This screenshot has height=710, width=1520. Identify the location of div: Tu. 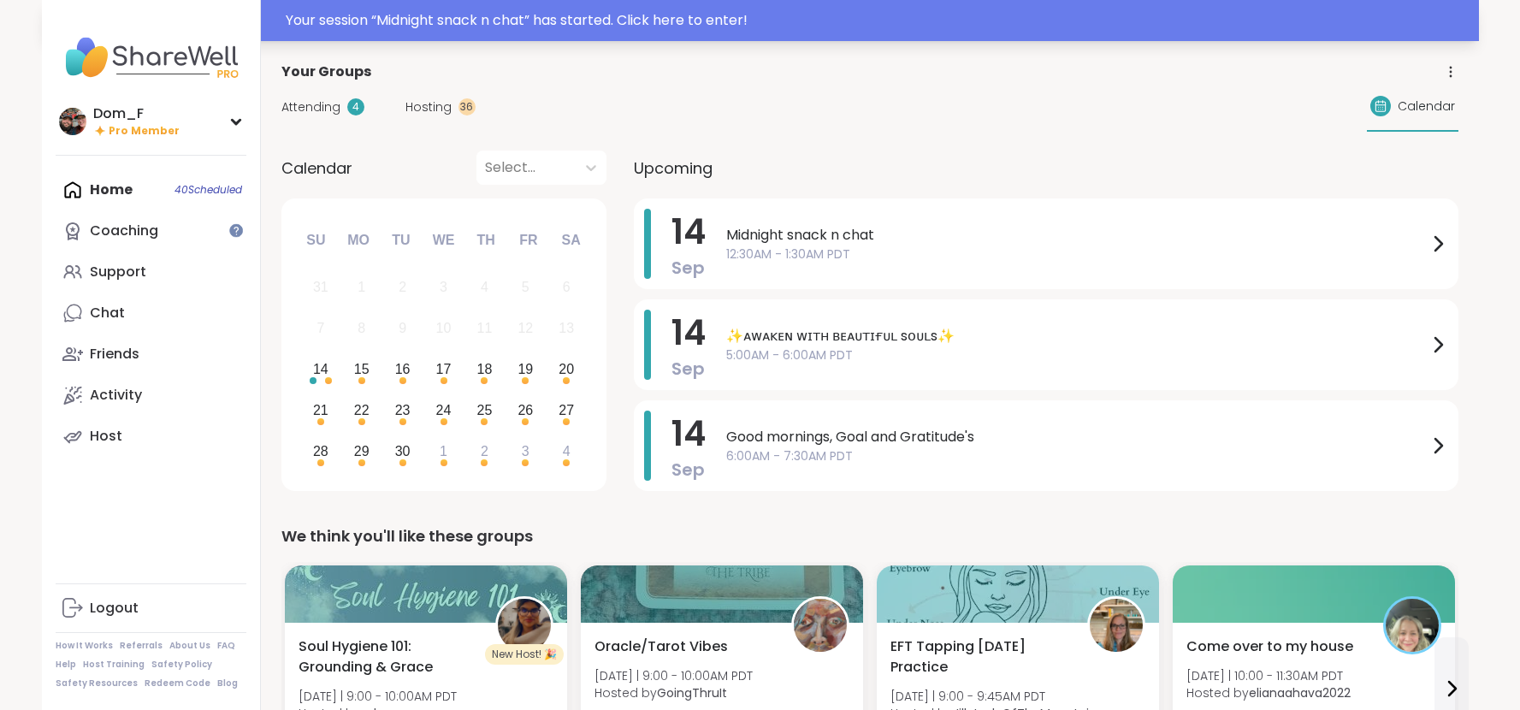
(401, 240).